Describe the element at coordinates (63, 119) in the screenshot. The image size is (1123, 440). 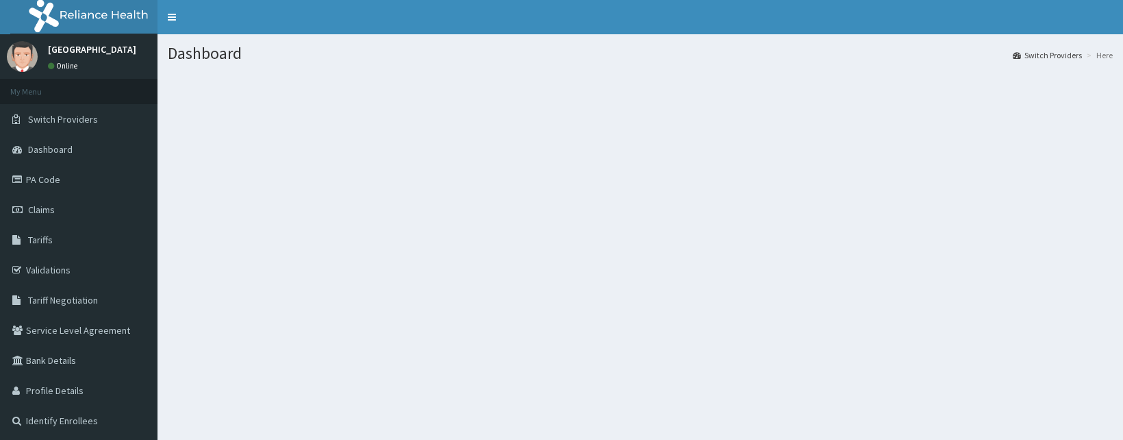
I see `span: Switch Providers` at that location.